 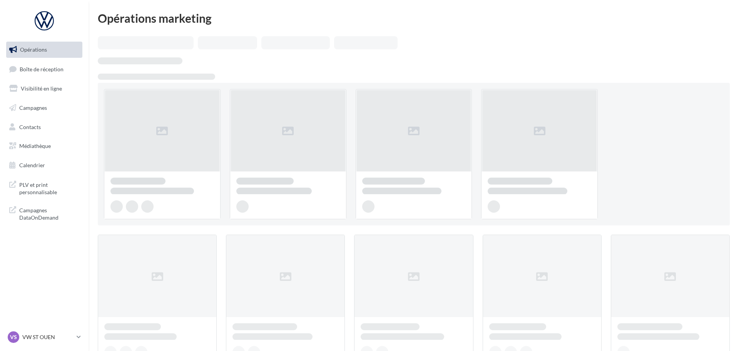 I want to click on div: Opérations marketing, so click(x=414, y=18).